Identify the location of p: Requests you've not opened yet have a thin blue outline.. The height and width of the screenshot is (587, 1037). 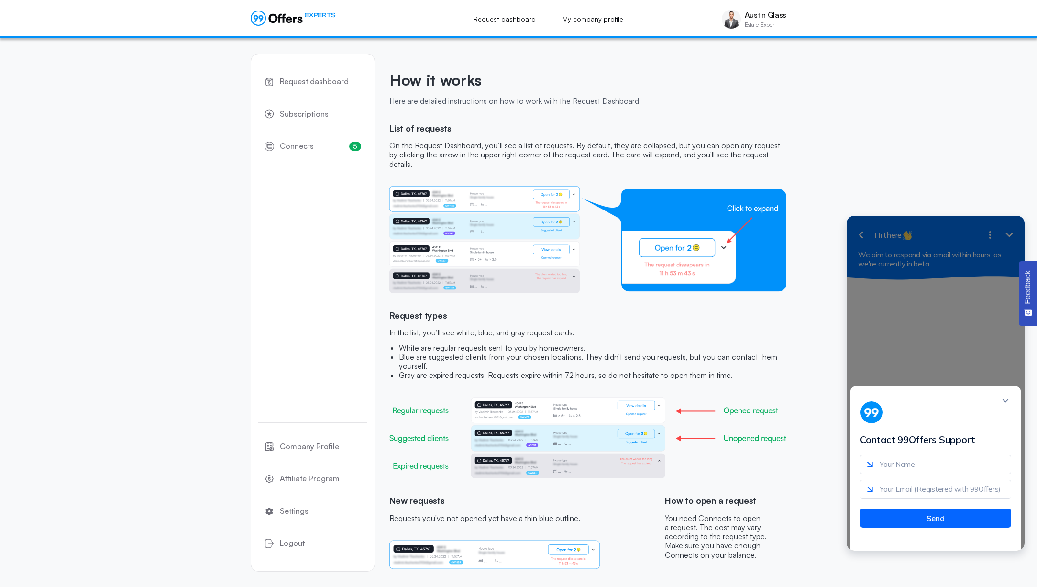
(494, 518).